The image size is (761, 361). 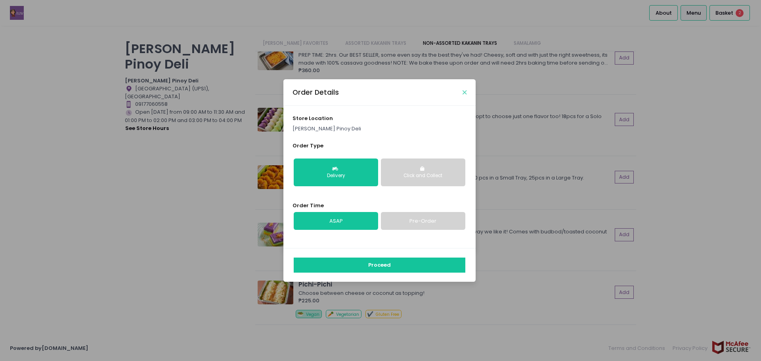 What do you see at coordinates (313, 118) in the screenshot?
I see `span: store location` at bounding box center [313, 118].